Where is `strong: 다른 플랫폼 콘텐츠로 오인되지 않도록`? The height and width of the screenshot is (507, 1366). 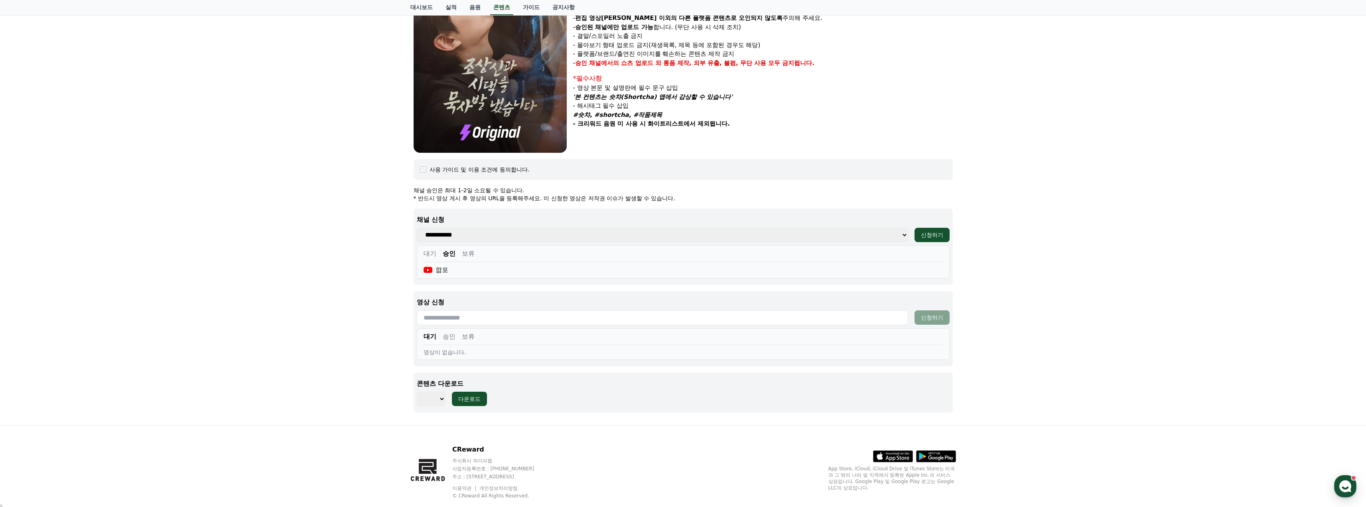
strong: 다른 플랫폼 콘텐츠로 오인되지 않도록 is located at coordinates (731, 18).